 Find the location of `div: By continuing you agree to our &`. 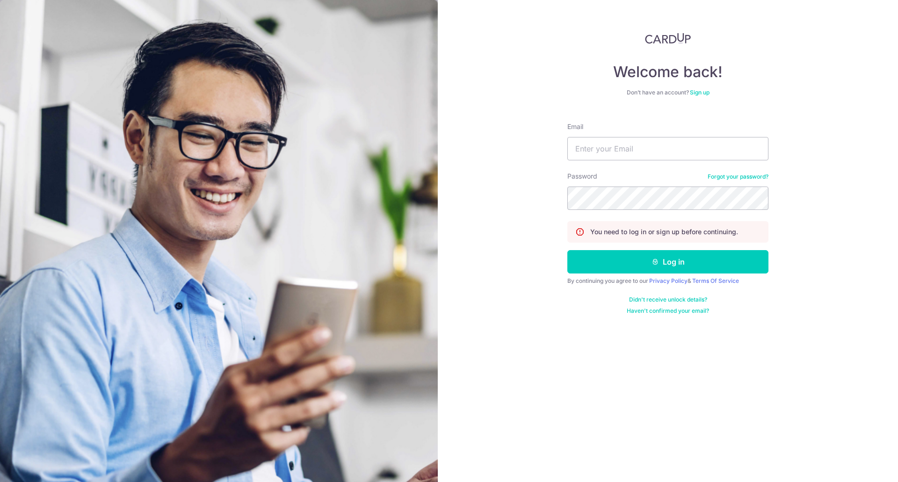

div: By continuing you agree to our & is located at coordinates (668, 281).